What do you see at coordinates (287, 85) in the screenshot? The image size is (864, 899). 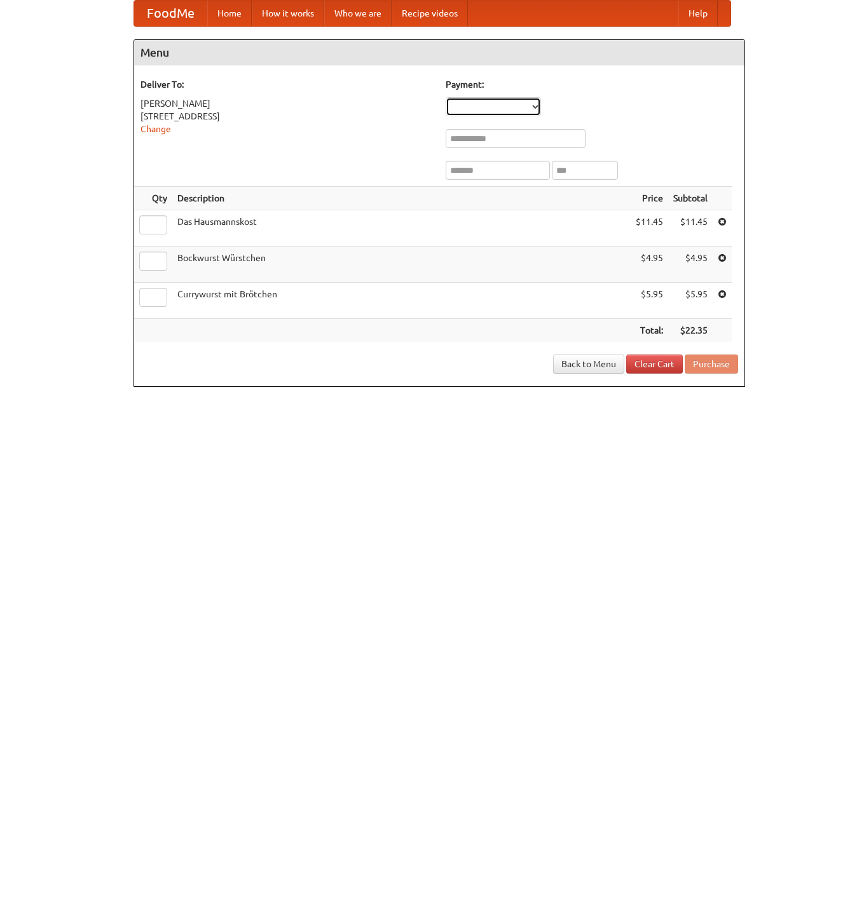 I see `h5: Deliver To:` at bounding box center [287, 85].